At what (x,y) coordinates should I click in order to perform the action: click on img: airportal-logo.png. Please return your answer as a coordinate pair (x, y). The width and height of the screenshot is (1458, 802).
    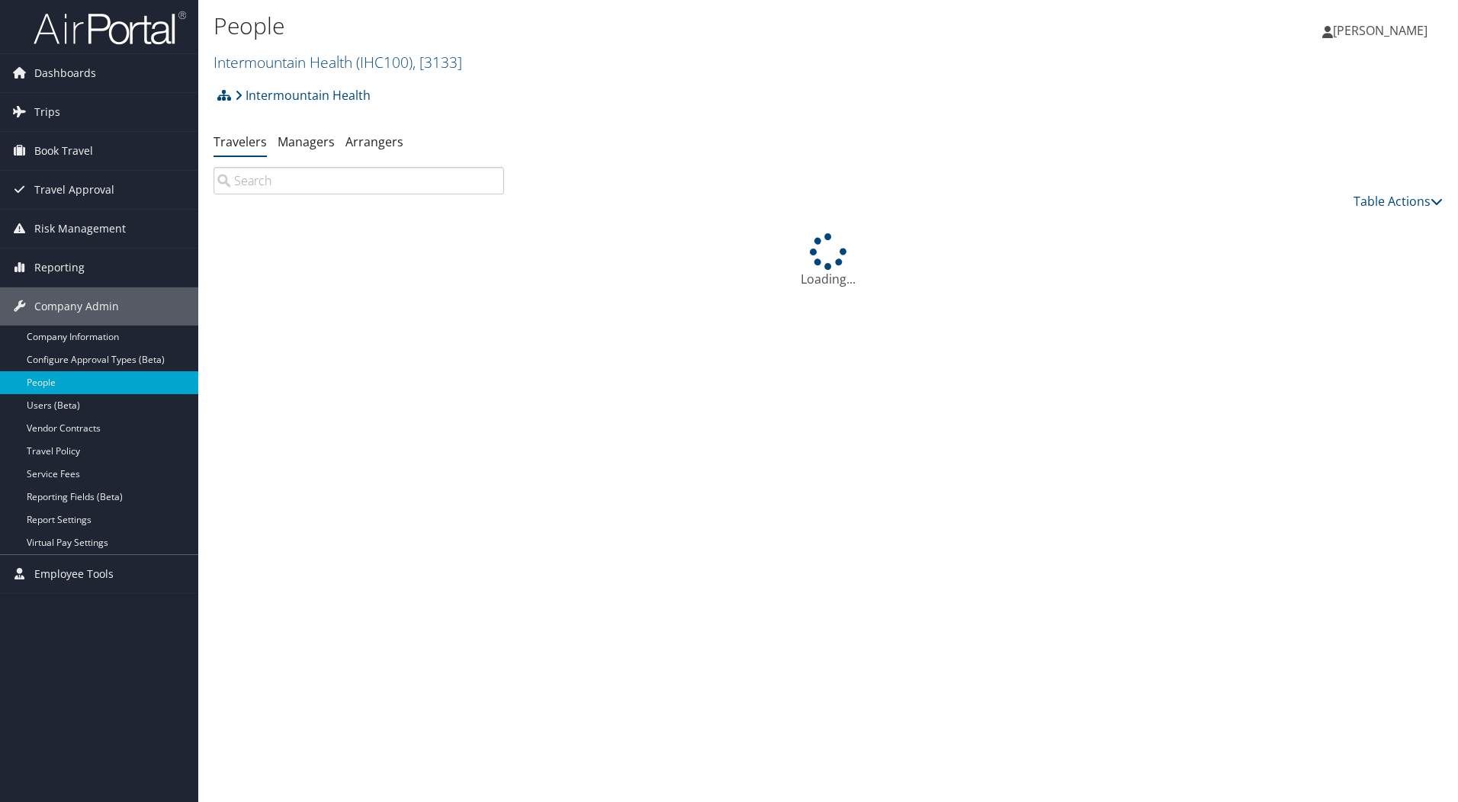
    Looking at the image, I should click on (110, 27).